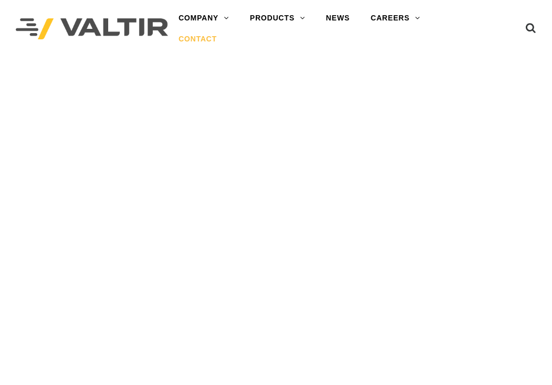  What do you see at coordinates (197, 39) in the screenshot?
I see `a: CONTACT` at bounding box center [197, 39].